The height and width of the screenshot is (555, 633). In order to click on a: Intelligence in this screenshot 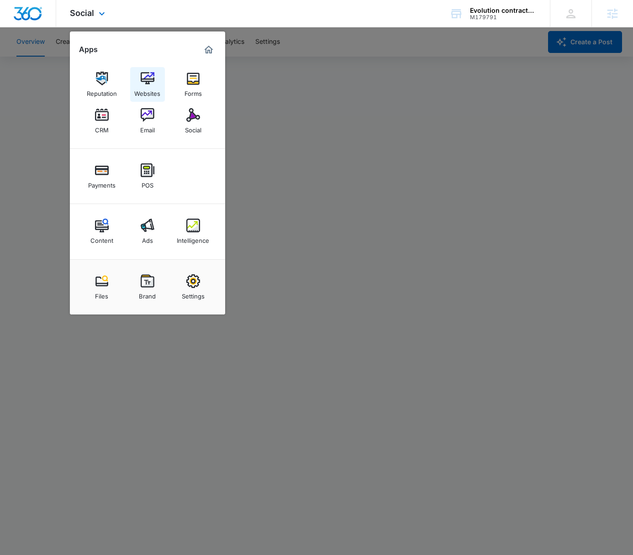, I will do `click(193, 231)`.